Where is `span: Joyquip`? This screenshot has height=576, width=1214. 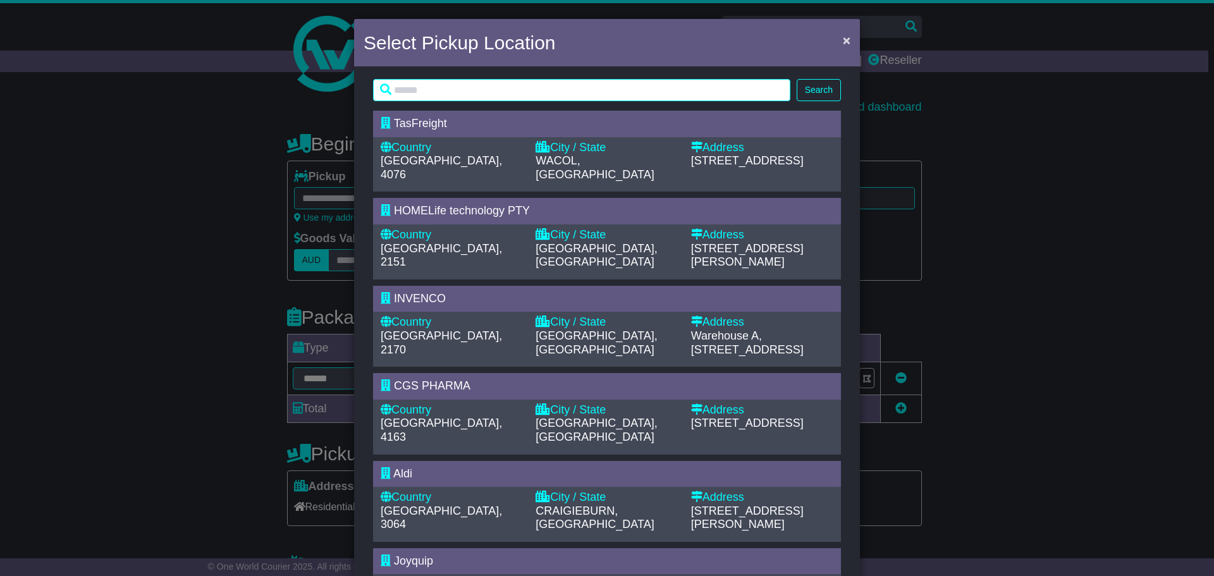 span: Joyquip is located at coordinates (413, 561).